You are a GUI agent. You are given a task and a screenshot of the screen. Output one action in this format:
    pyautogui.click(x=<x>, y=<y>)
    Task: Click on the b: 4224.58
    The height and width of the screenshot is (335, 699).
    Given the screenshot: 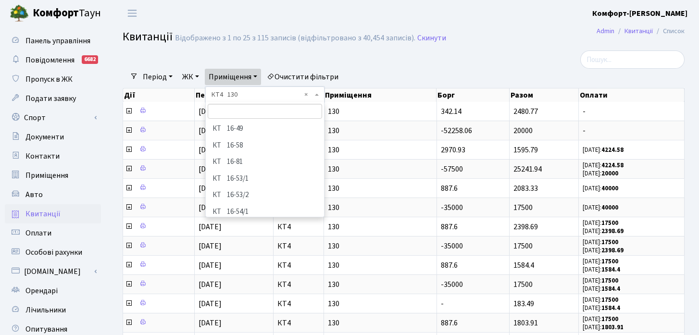 What is the action you would take?
    pyautogui.click(x=612, y=165)
    